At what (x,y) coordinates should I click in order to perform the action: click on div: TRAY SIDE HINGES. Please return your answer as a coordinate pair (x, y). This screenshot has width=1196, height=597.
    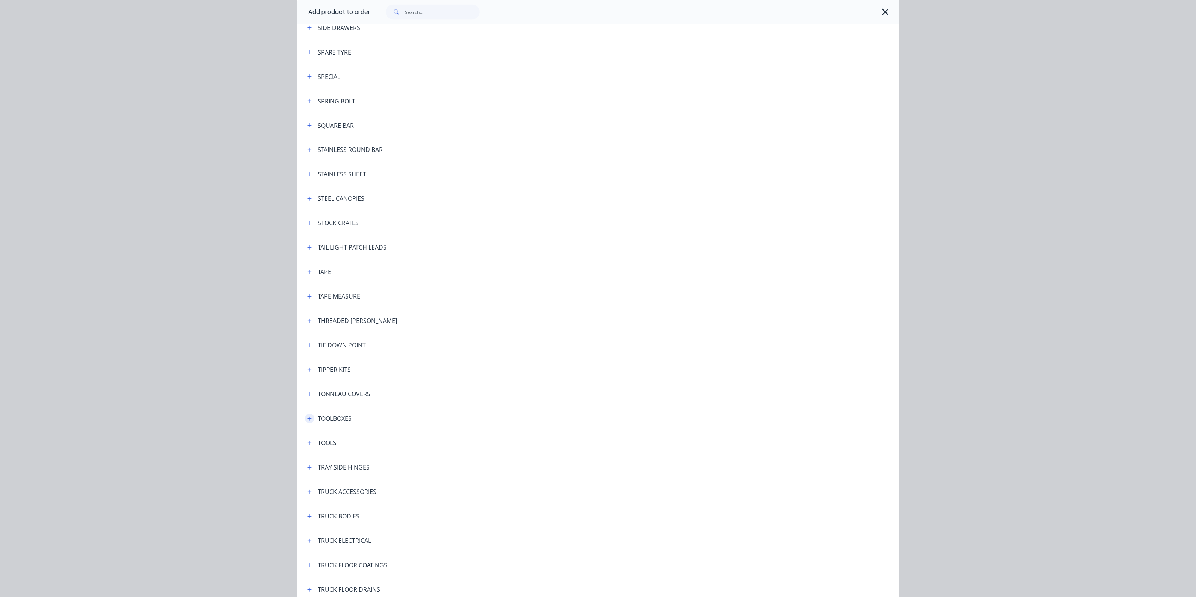
    Looking at the image, I should click on (344, 468).